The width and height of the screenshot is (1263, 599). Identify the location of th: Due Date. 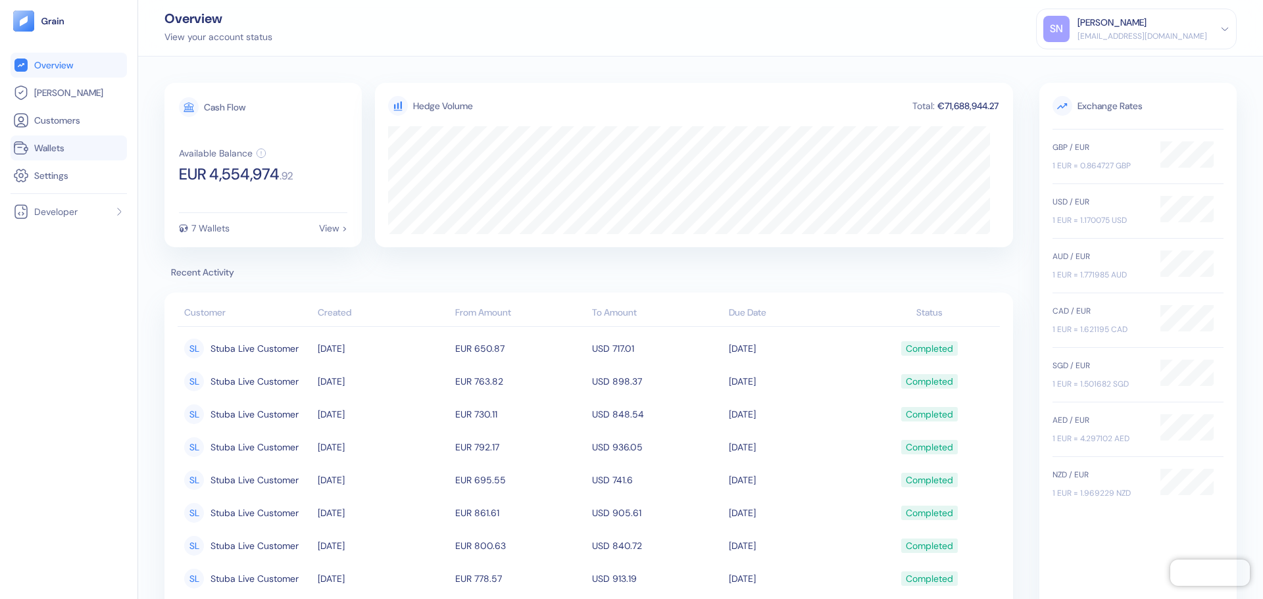
(794, 314).